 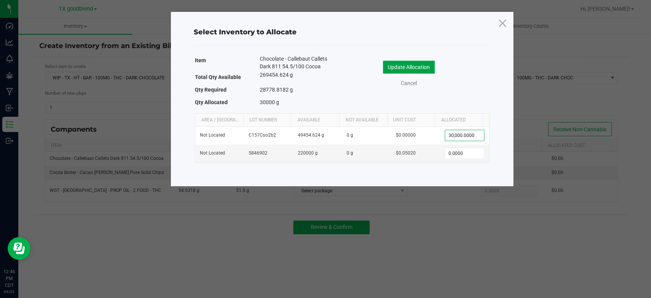 I want to click on span: $0.05020, so click(x=405, y=153).